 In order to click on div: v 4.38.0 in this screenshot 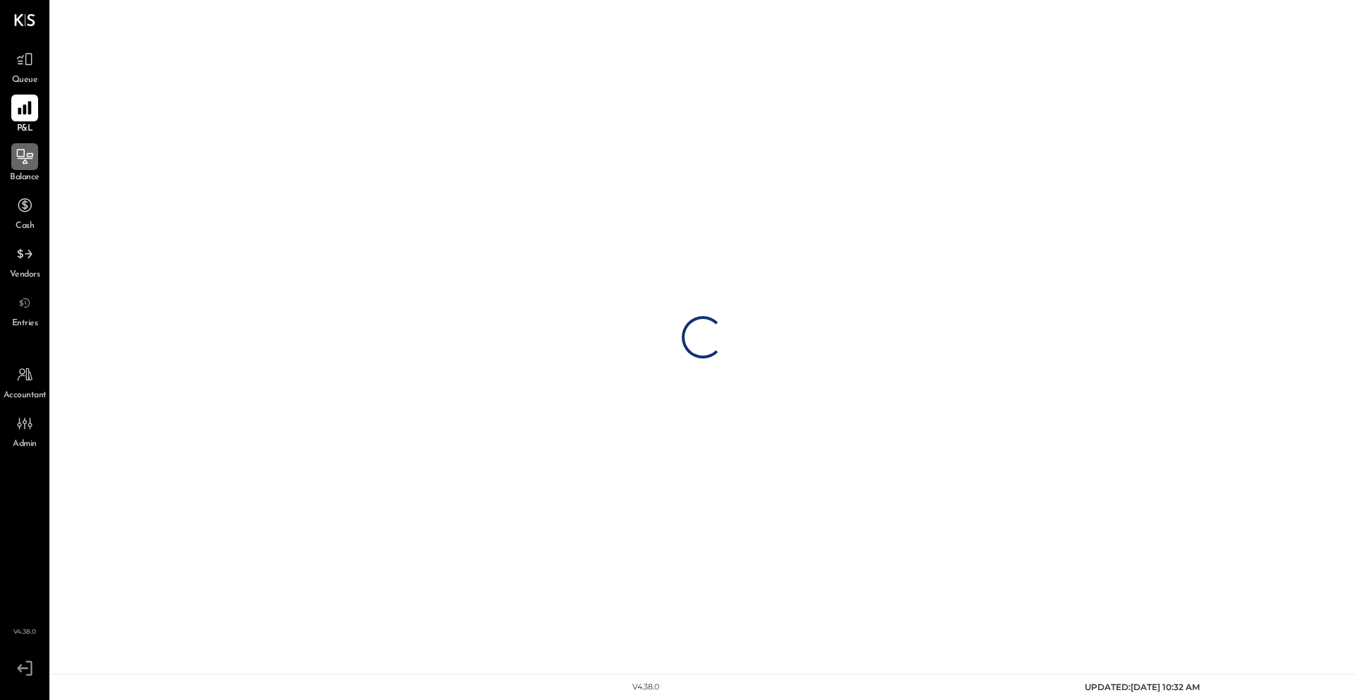, I will do `click(646, 688)`.